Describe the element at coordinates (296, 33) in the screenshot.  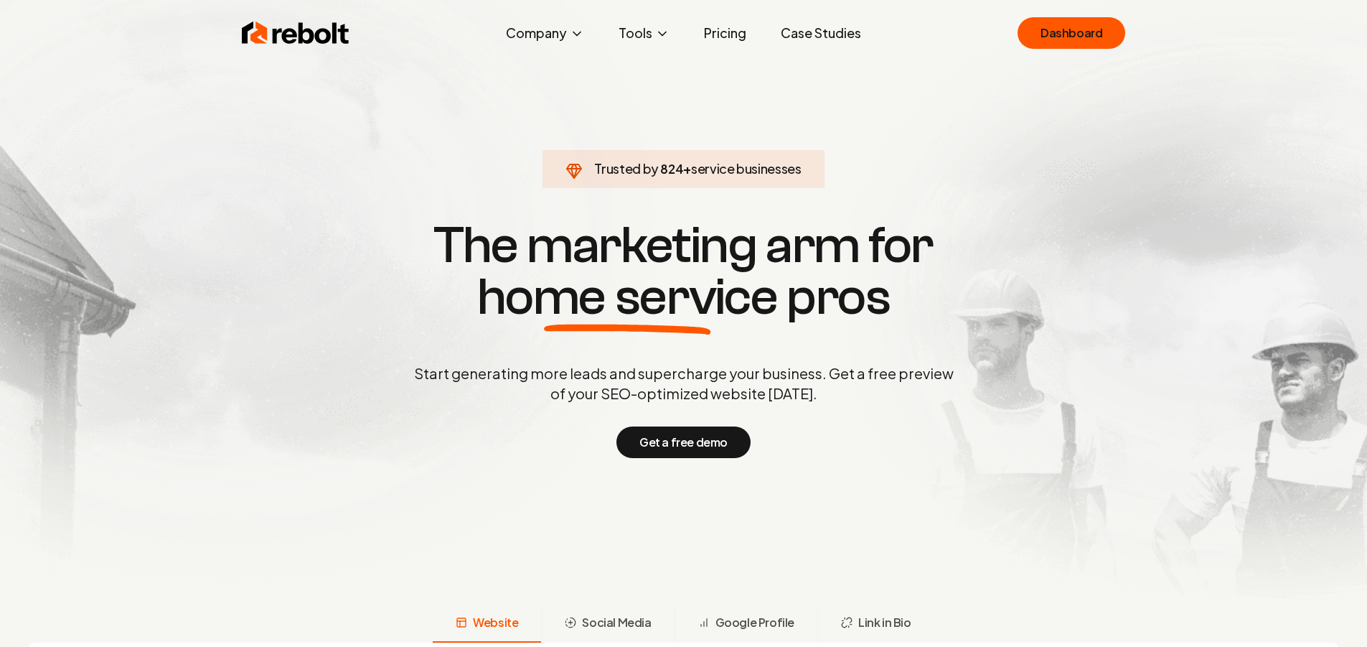
I see `img: Rebolt Logo` at that location.